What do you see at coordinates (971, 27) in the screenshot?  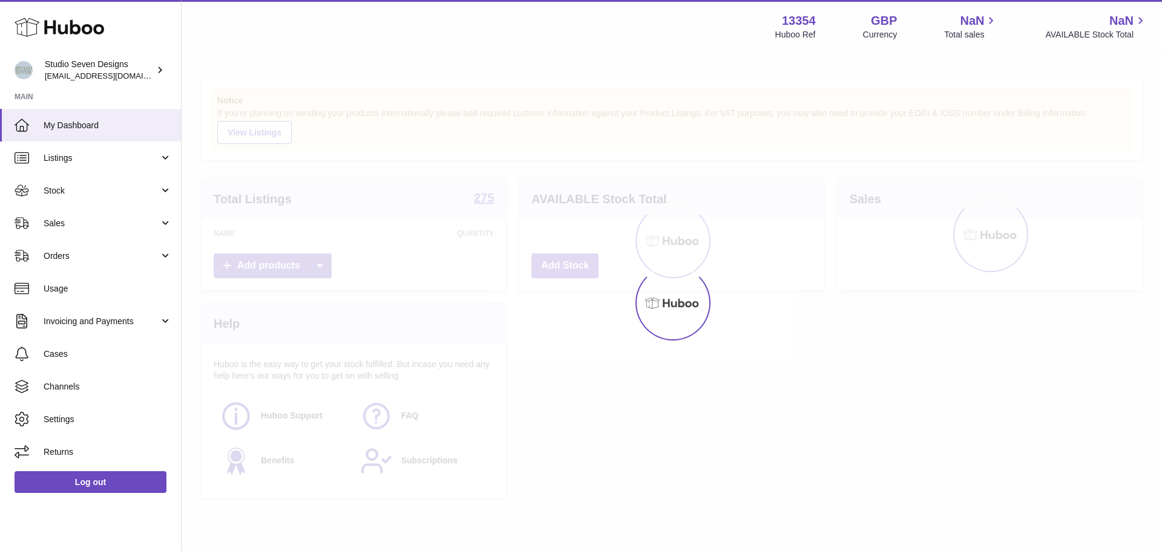 I see `a: NaN Total sales` at bounding box center [971, 27].